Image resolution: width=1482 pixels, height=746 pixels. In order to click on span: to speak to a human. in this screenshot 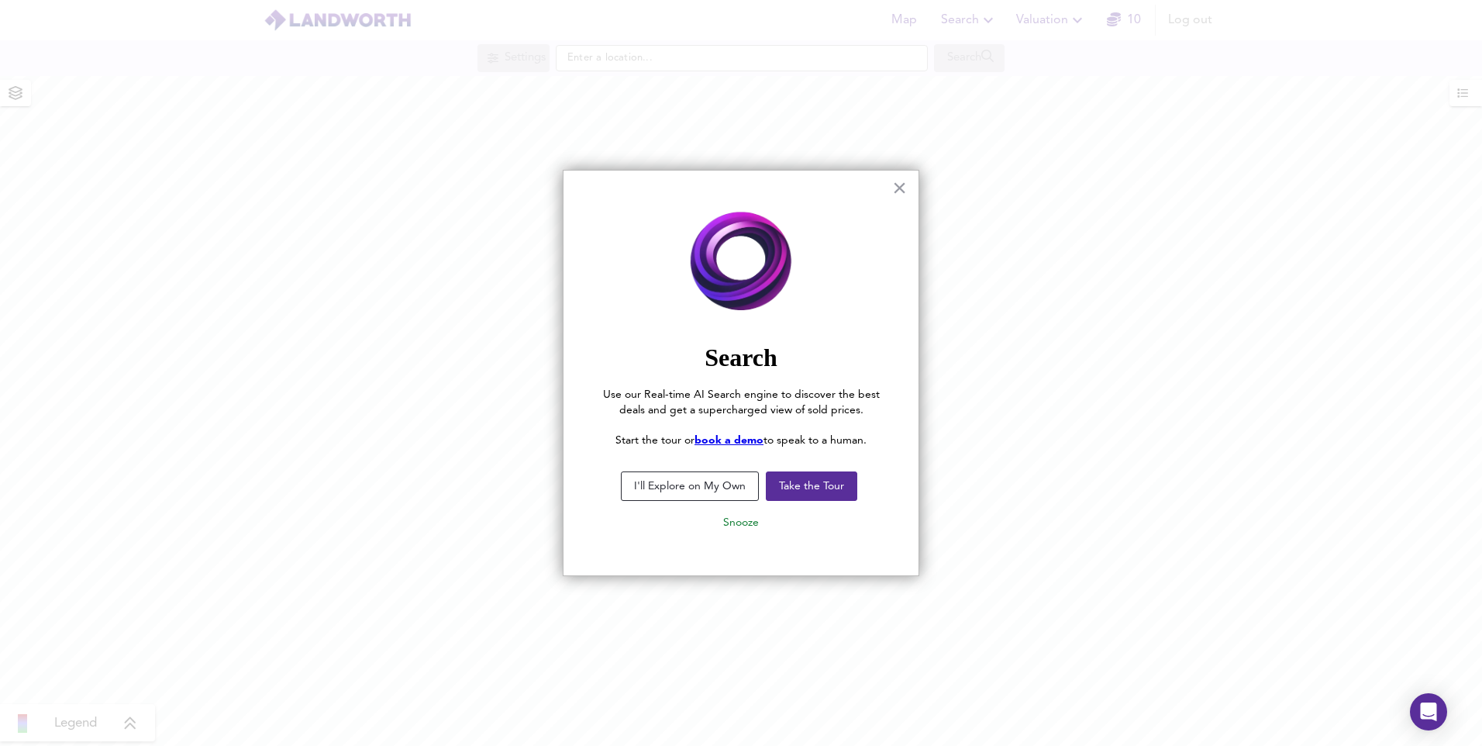, I will do `click(815, 440)`.